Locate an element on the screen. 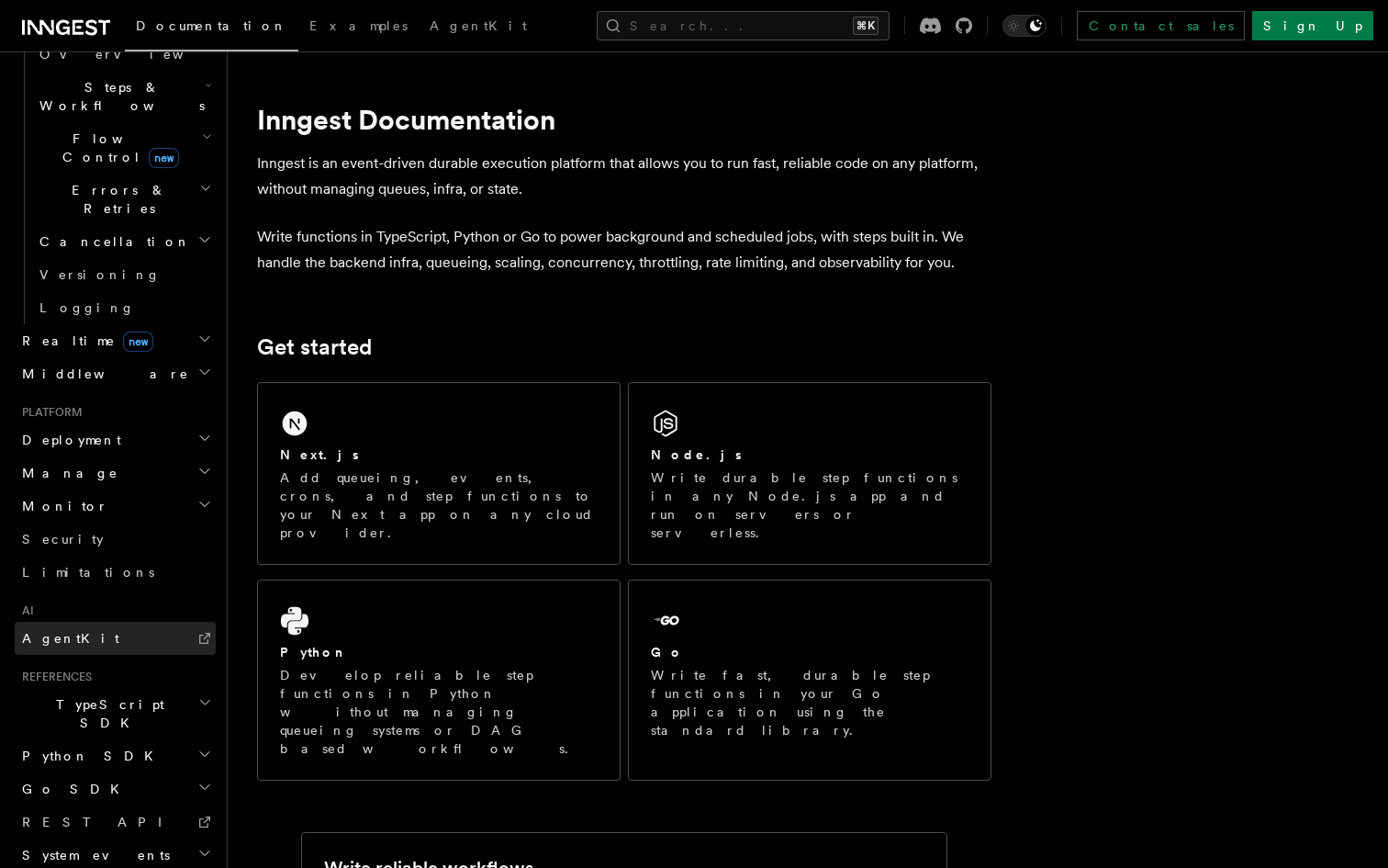 The width and height of the screenshot is (1388, 868). span: AI is located at coordinates (24, 610).